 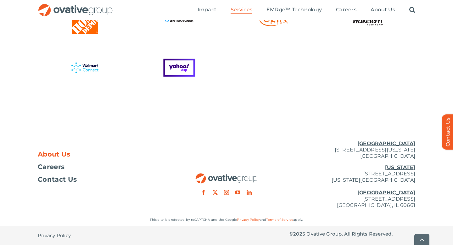 I want to click on a: EMRge™ Technology, so click(x=294, y=10).